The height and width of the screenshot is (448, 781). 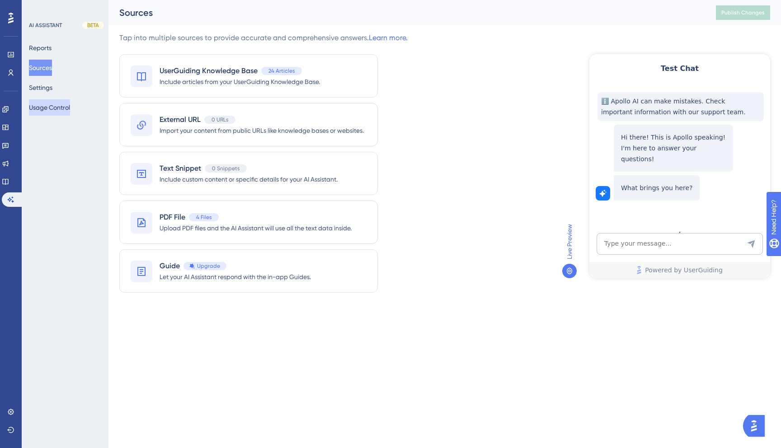 I want to click on div: Sources, so click(x=406, y=13).